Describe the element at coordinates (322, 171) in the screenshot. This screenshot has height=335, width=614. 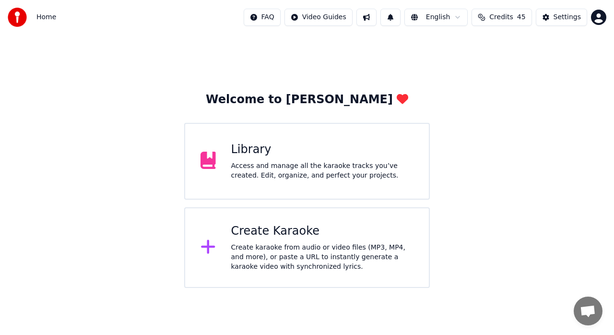
I see `div: Access and manage all the karaoke tracks you’ve created. Edit, organize, and perfect your projects.` at that location.